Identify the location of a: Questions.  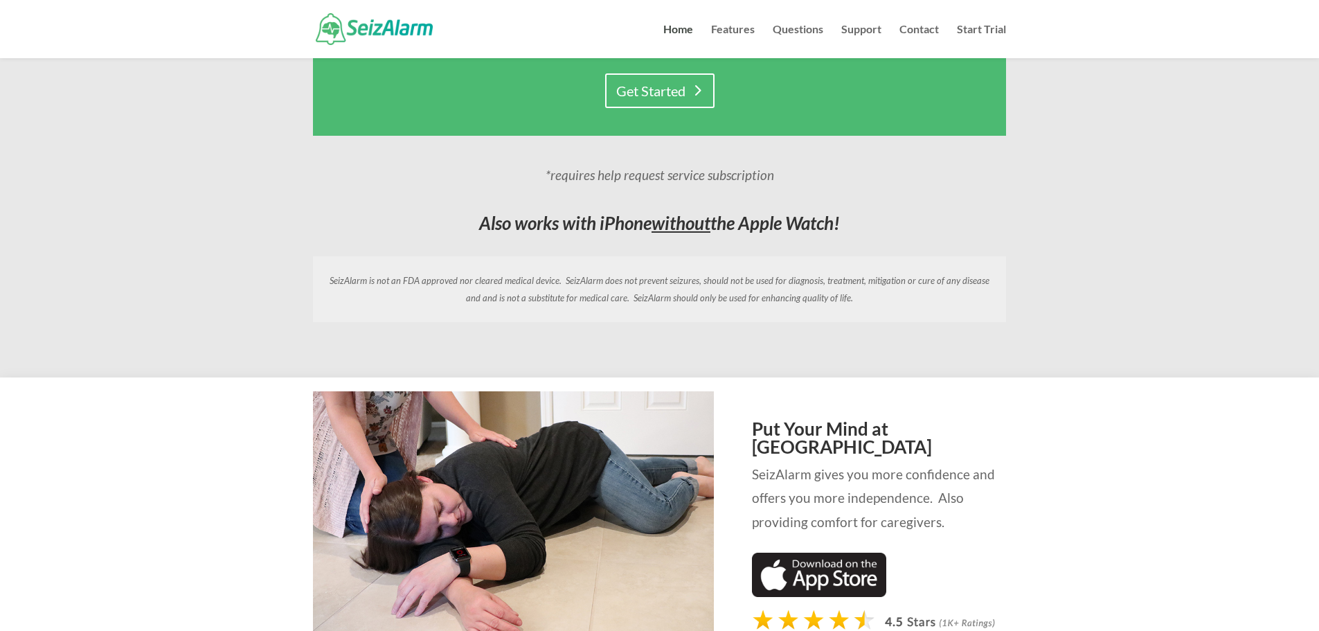
(797, 41).